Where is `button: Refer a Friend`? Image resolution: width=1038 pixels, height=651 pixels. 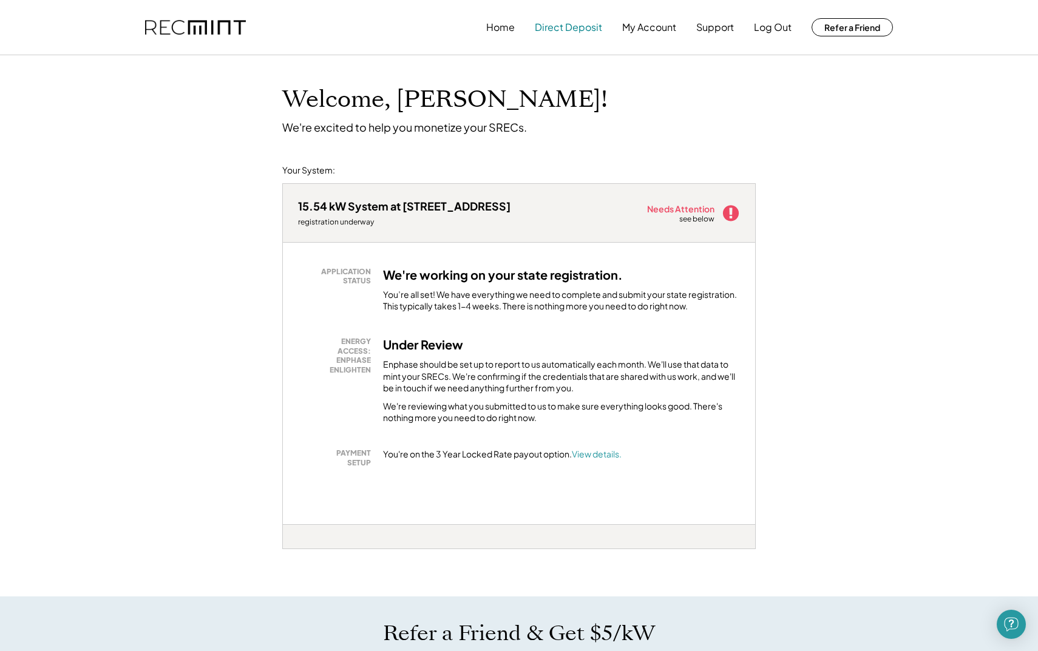 button: Refer a Friend is located at coordinates (852, 27).